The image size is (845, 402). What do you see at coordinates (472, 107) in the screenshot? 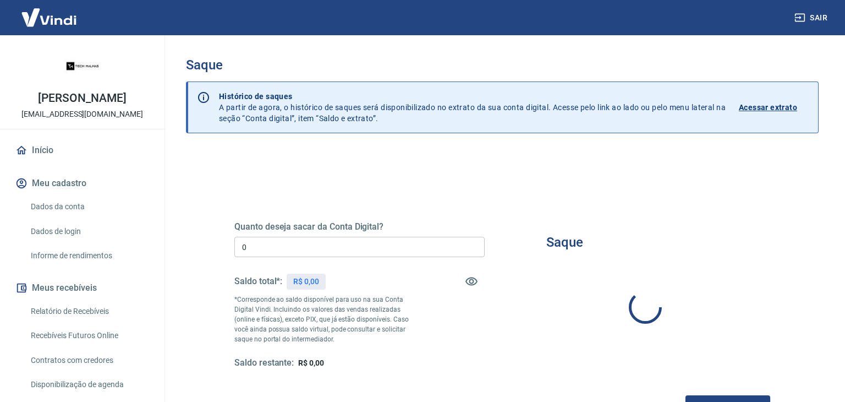
I see `p: A partir de agora, o histórico de saques será disponibilizado no extrato da sua conta digital. Ac...` at bounding box center [472, 107].